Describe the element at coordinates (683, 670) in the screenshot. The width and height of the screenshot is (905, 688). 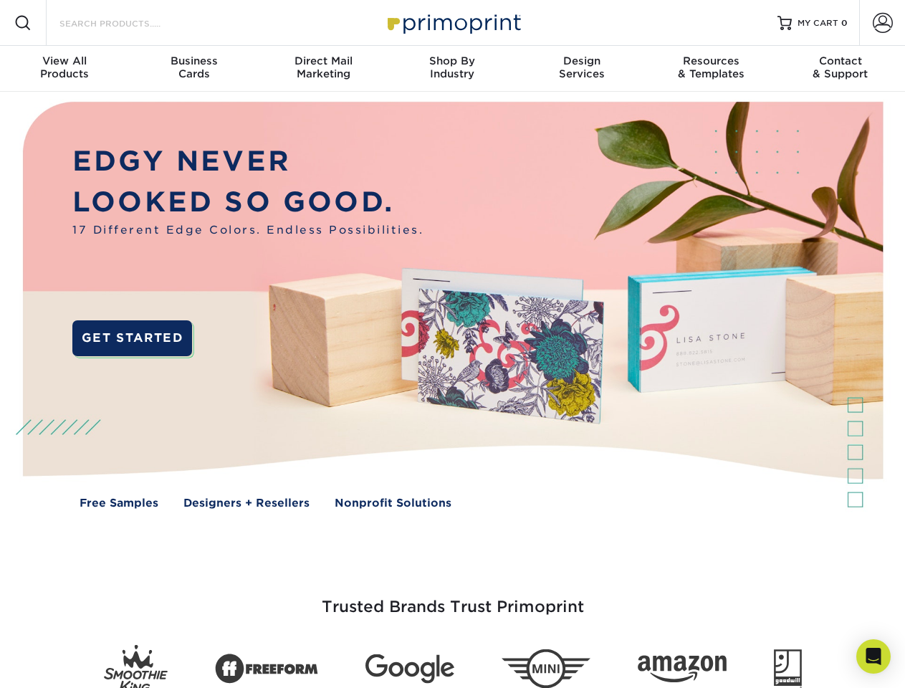
I see `img: Amazon` at that location.